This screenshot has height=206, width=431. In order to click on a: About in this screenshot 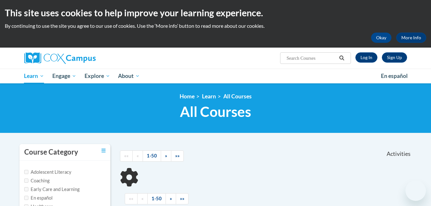, I will do `click(129, 76)`.